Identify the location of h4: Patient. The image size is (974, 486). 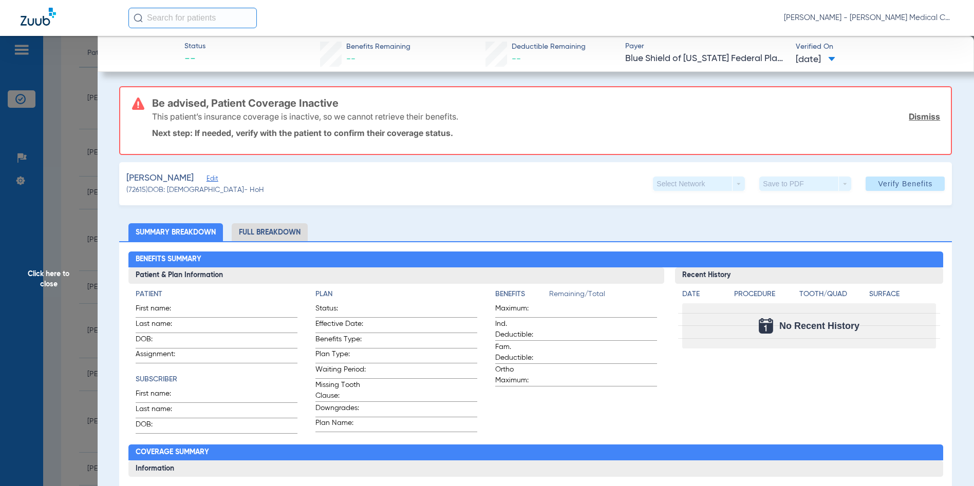
(216, 294).